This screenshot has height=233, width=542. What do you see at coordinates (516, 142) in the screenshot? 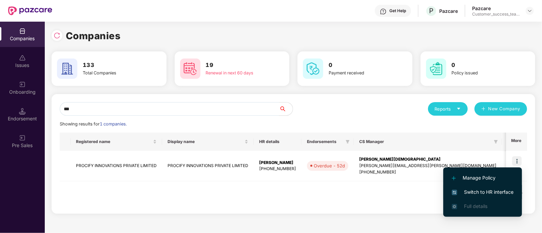
I see `th: More` at bounding box center [516, 142].